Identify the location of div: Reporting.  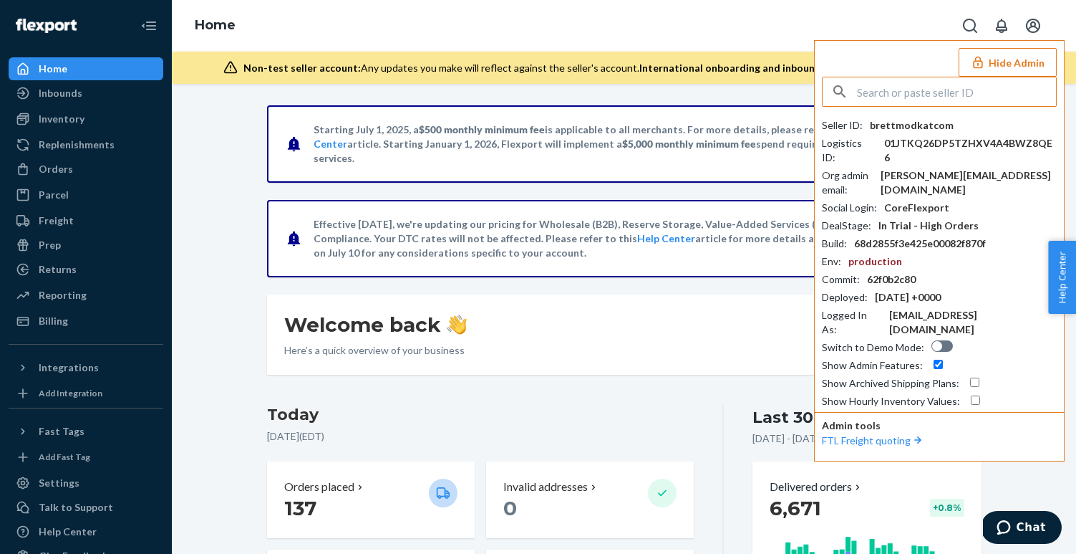
(62, 295).